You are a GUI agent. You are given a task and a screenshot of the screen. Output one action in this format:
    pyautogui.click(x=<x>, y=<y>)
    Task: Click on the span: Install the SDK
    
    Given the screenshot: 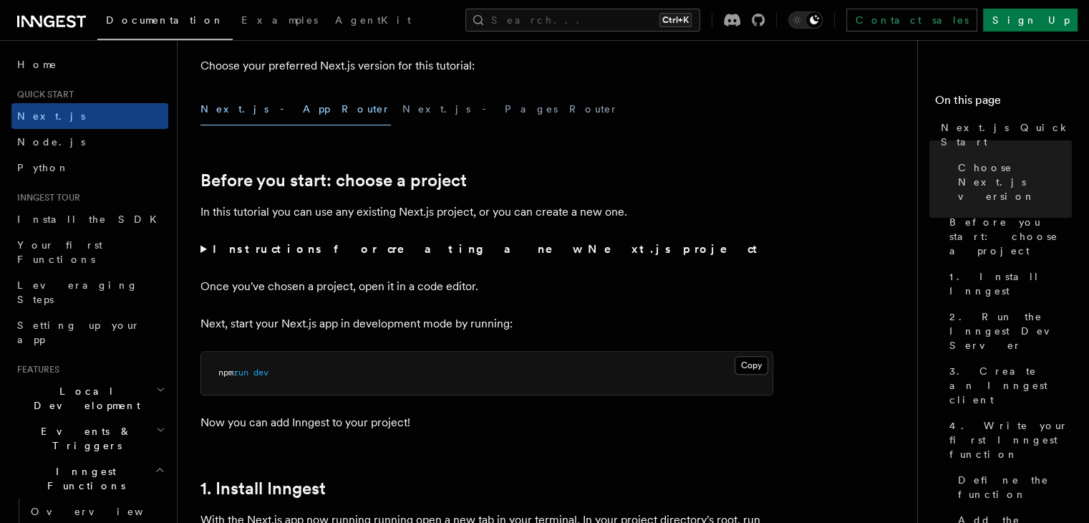 What is the action you would take?
    pyautogui.click(x=91, y=219)
    